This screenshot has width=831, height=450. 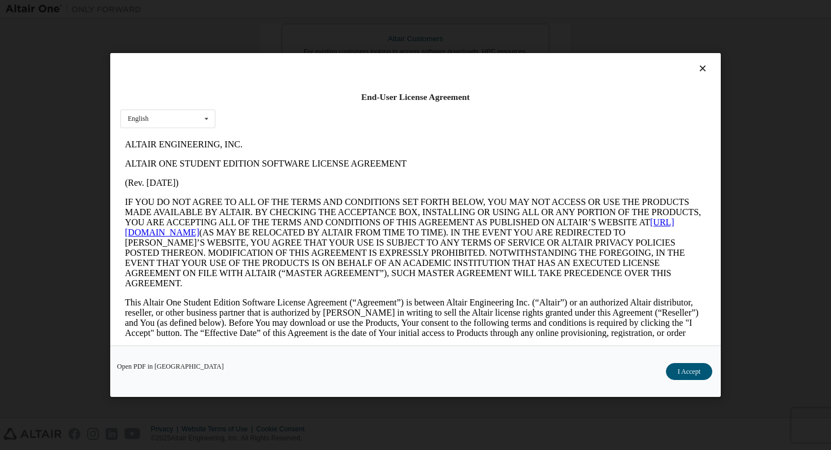 What do you see at coordinates (295, 188) in the screenshot?
I see `p: This Altair One Student Edition Software License Agreement (“Agreement”) is between Altair Engine...` at bounding box center [295, 188].